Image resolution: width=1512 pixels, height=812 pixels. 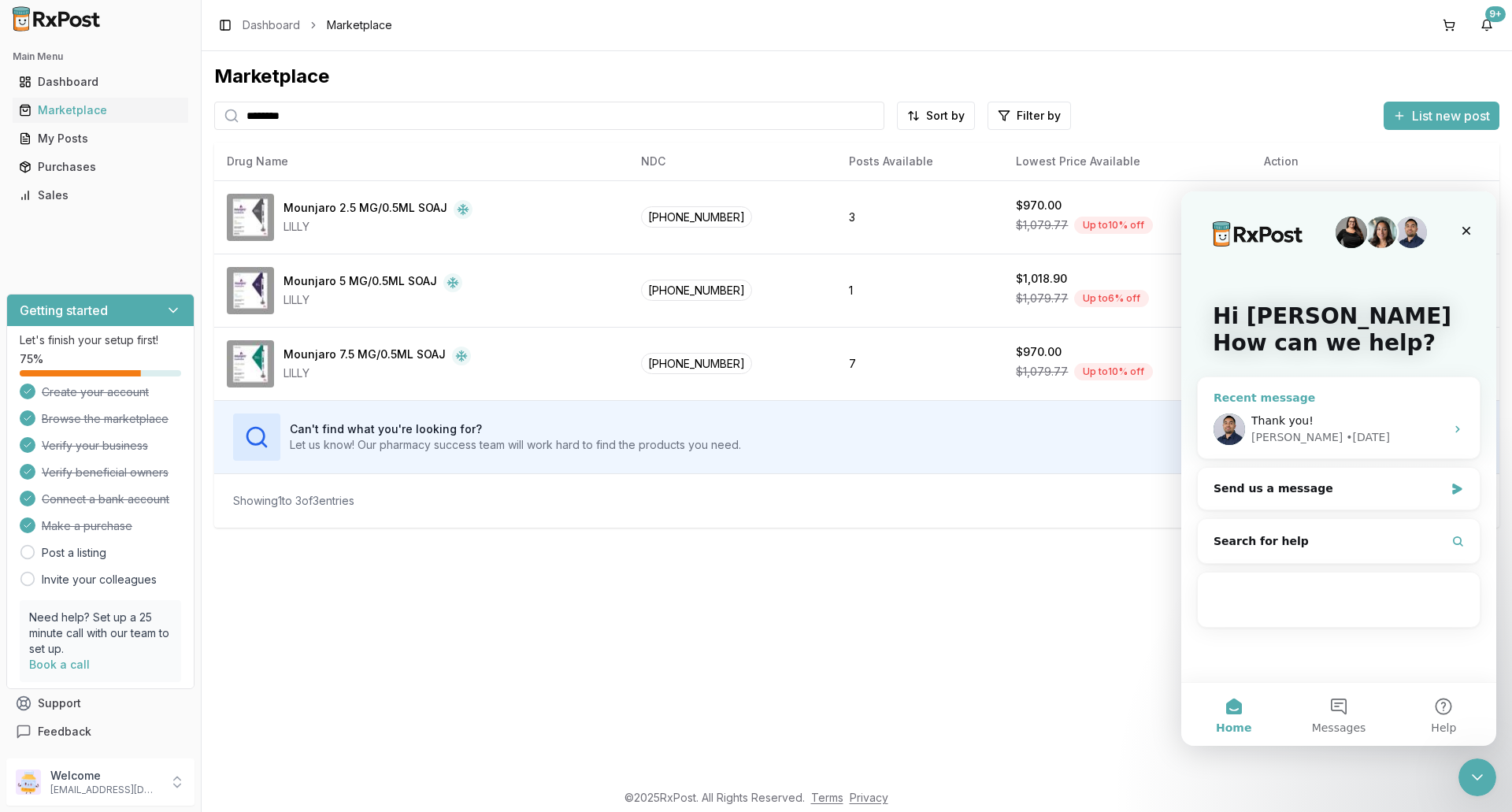 What do you see at coordinates (1127, 162) in the screenshot?
I see `th: Lowest Price Available` at bounding box center [1127, 162].